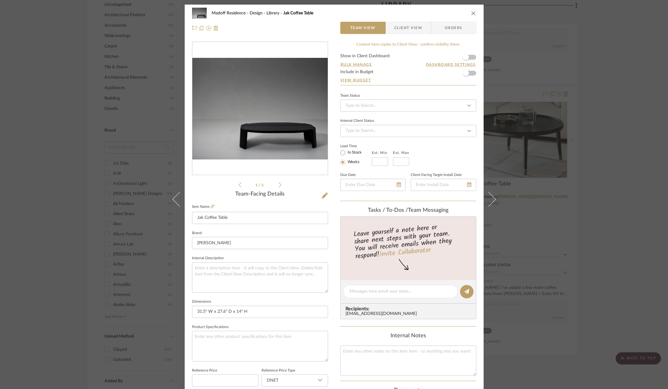 Image resolution: width=668 pixels, height=389 pixels. What do you see at coordinates (260, 109) in the screenshot?
I see `div: 0` at bounding box center [260, 109].